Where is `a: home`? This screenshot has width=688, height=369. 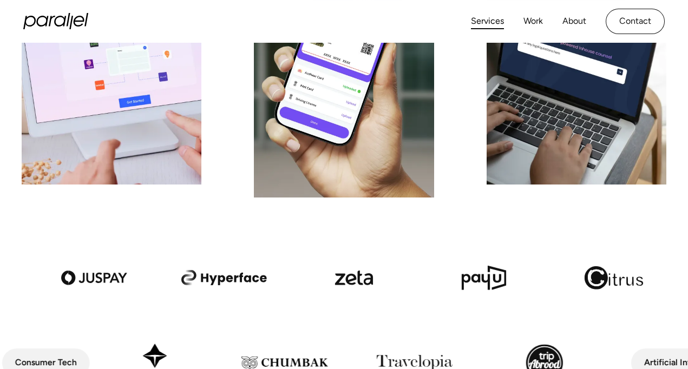
a: home is located at coordinates (56, 21).